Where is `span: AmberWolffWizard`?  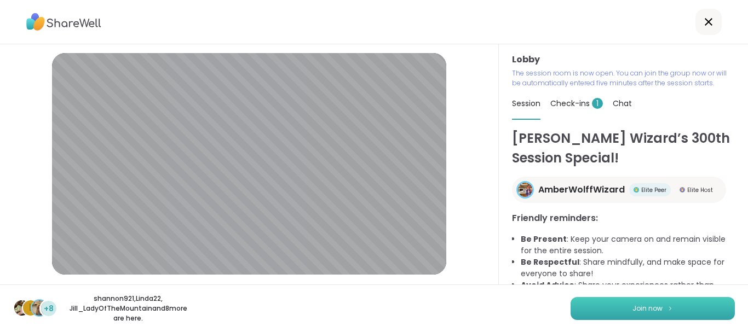
span: AmberWolffWizard is located at coordinates (582, 190).